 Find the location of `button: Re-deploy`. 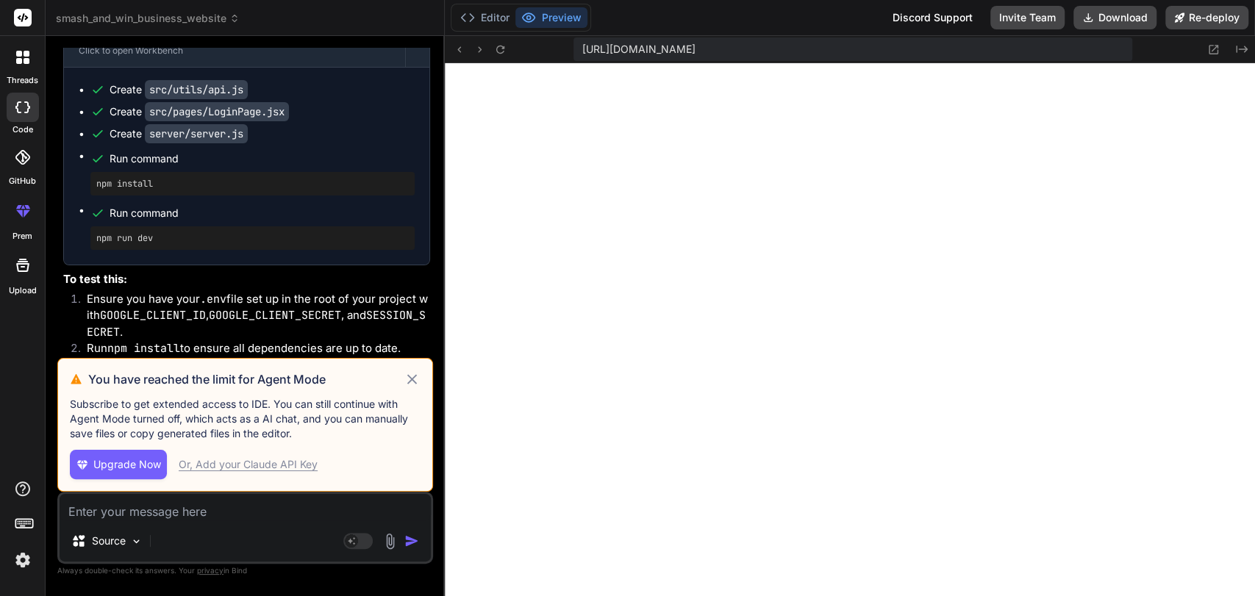

button: Re-deploy is located at coordinates (1206, 18).